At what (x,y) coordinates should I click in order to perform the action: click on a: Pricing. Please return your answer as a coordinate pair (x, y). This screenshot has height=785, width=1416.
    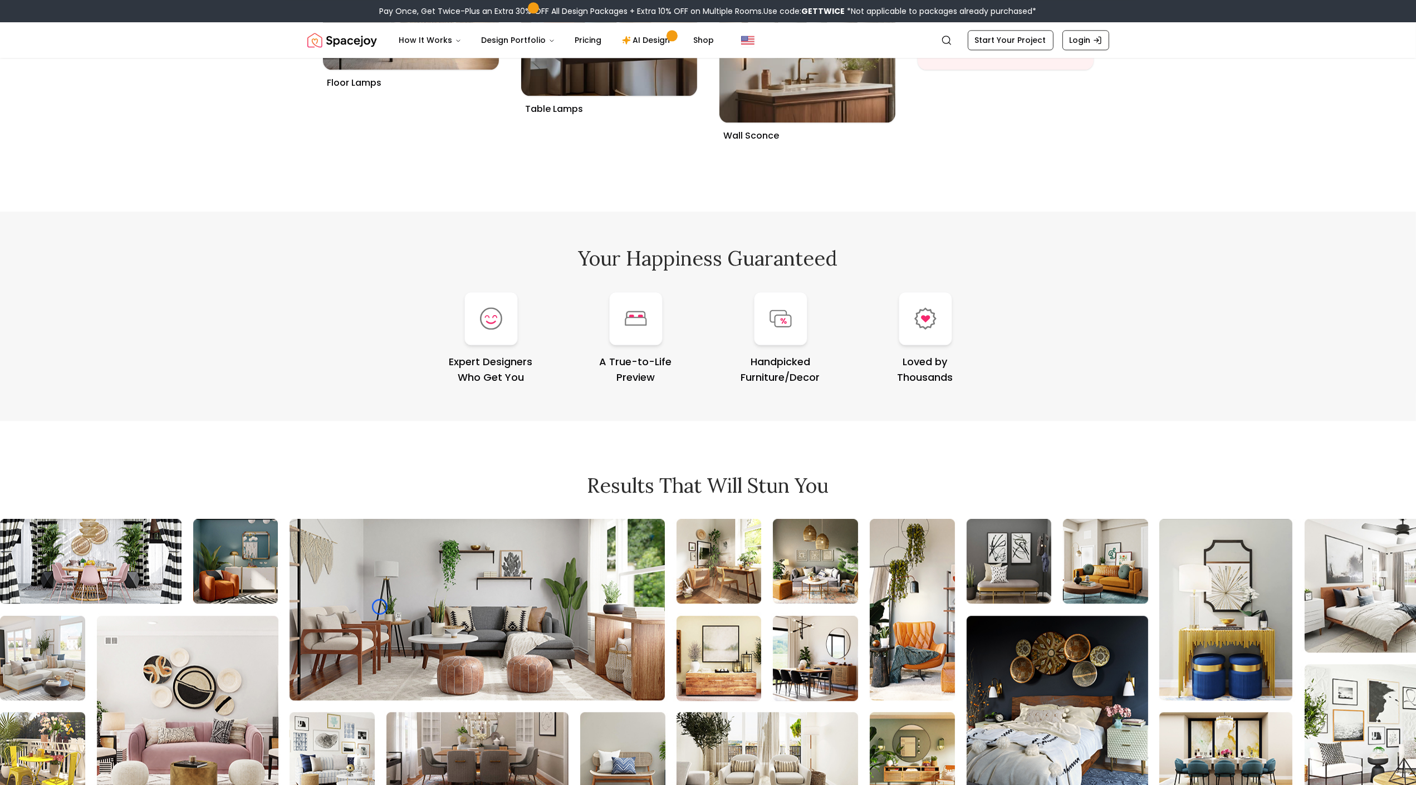
    Looking at the image, I should click on (589, 40).